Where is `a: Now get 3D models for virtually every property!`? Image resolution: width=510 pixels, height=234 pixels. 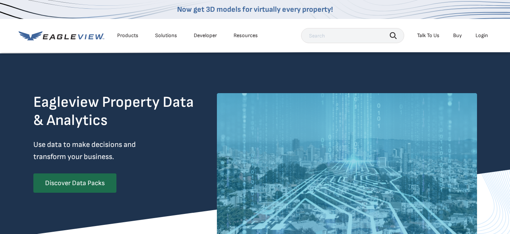
a: Now get 3D models for virtually every property! is located at coordinates (255, 9).